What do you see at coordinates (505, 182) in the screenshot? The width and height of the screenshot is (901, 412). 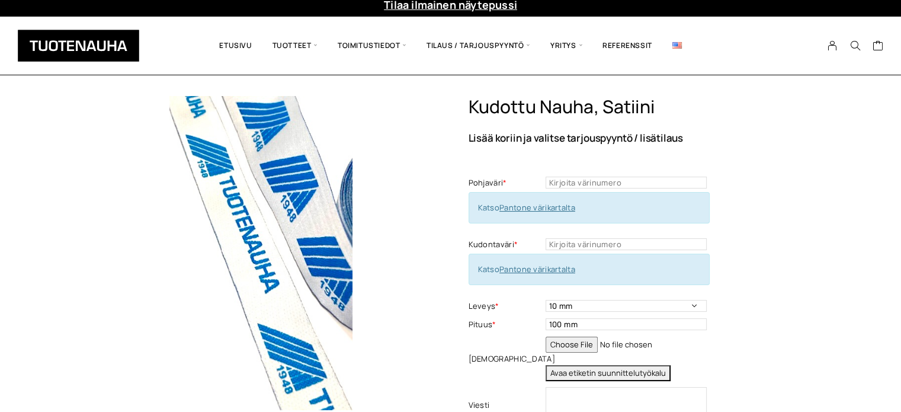 I see `label: Pohjaväri` at bounding box center [505, 182].